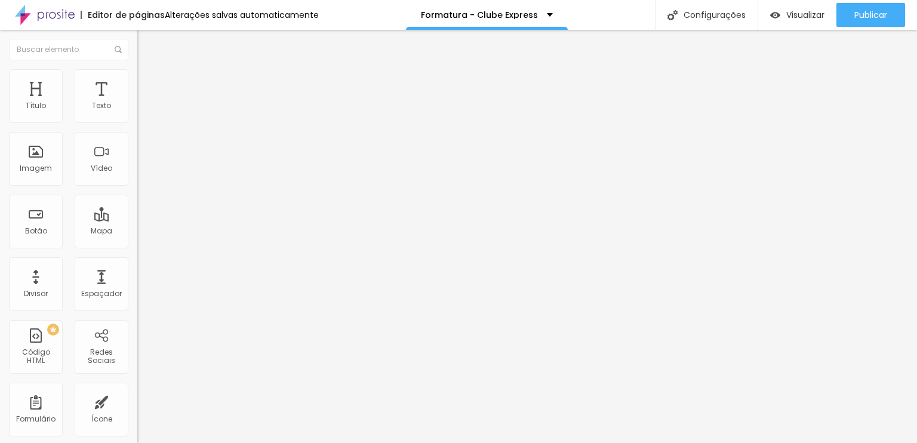 This screenshot has height=443, width=917. I want to click on div: Botão, so click(36, 231).